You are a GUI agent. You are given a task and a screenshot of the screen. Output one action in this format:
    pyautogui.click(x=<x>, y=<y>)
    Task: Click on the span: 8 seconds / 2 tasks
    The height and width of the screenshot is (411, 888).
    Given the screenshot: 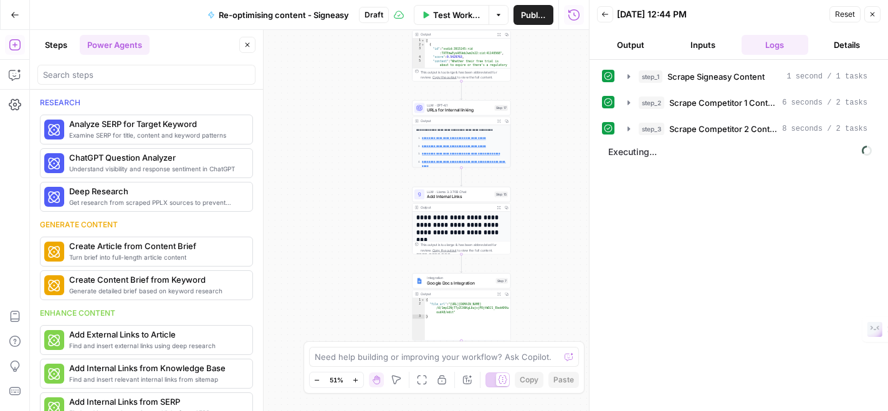 What is the action you would take?
    pyautogui.click(x=824, y=129)
    